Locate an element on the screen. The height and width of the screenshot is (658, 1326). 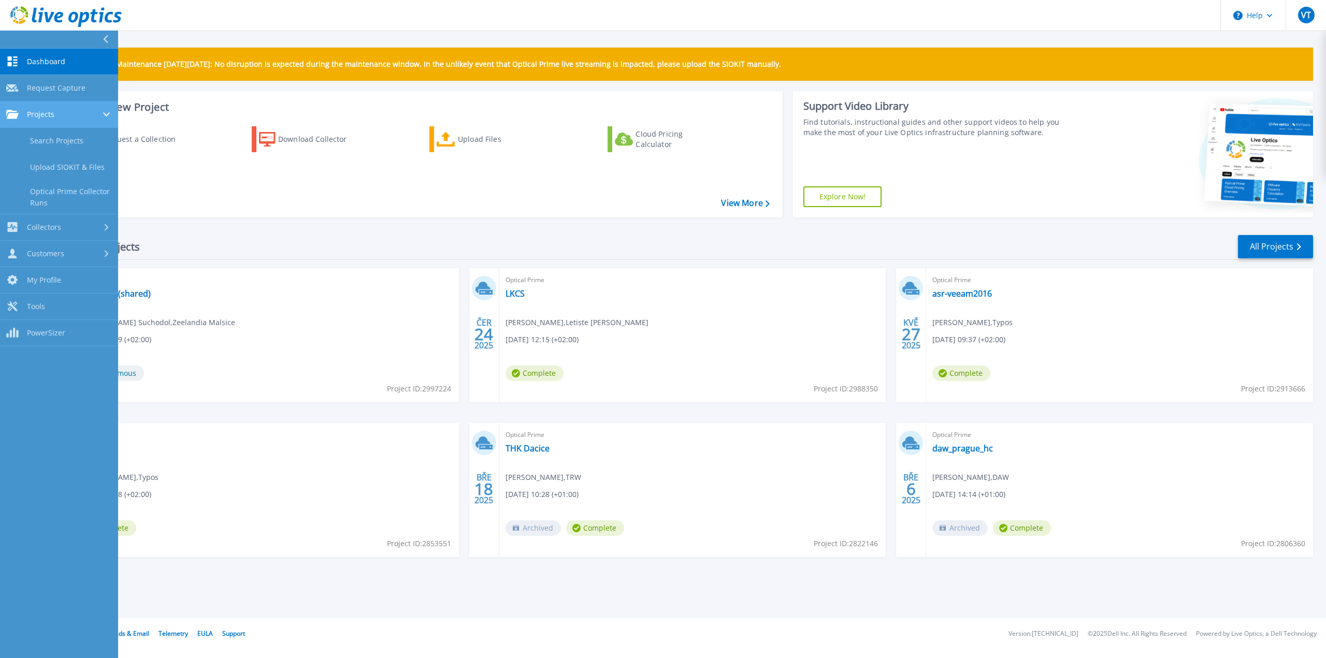
a: THK Dacice is located at coordinates (527, 449).